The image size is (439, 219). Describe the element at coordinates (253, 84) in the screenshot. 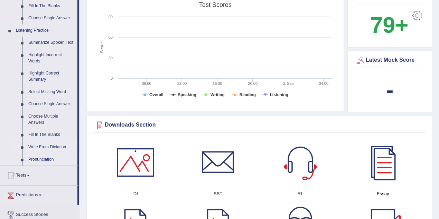

I see `text: 20:00` at that location.